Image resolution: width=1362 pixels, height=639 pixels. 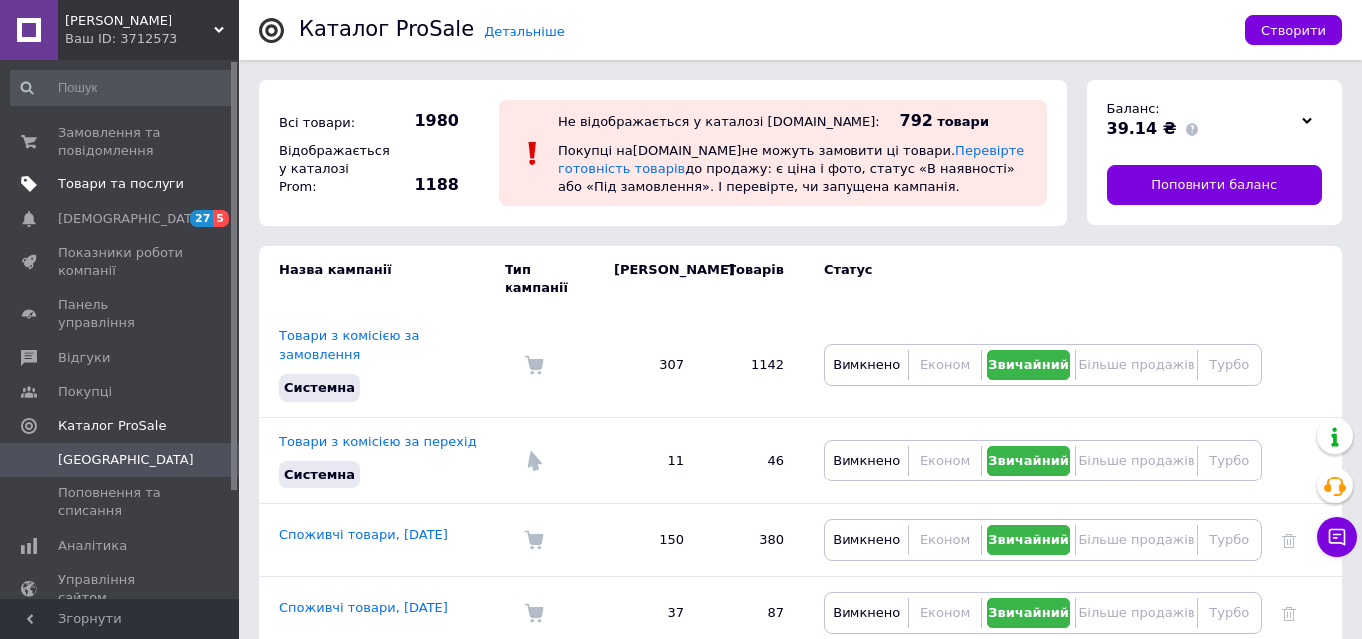 I want to click on a: Товари з комісією за замовлення, so click(x=349, y=344).